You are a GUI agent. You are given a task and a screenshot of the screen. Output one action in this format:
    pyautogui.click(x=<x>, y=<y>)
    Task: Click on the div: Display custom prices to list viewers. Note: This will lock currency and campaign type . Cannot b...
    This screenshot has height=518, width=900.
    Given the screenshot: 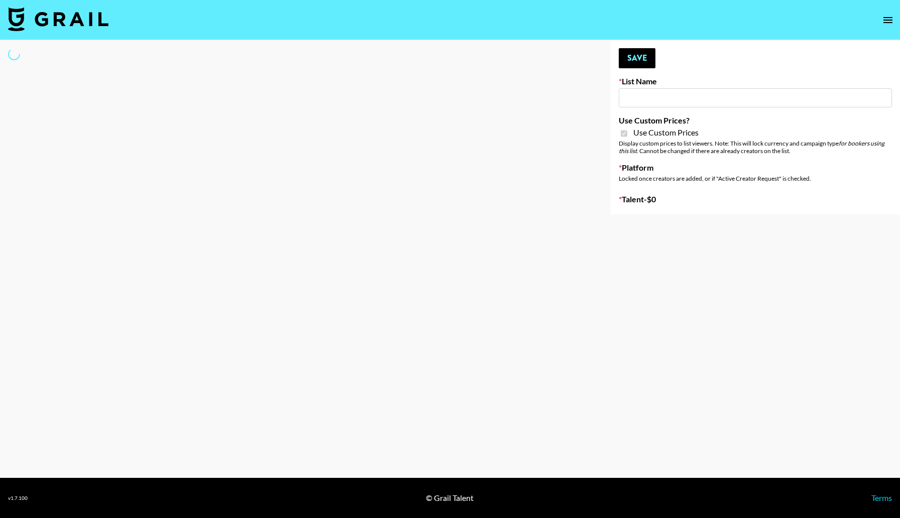 What is the action you would take?
    pyautogui.click(x=755, y=147)
    